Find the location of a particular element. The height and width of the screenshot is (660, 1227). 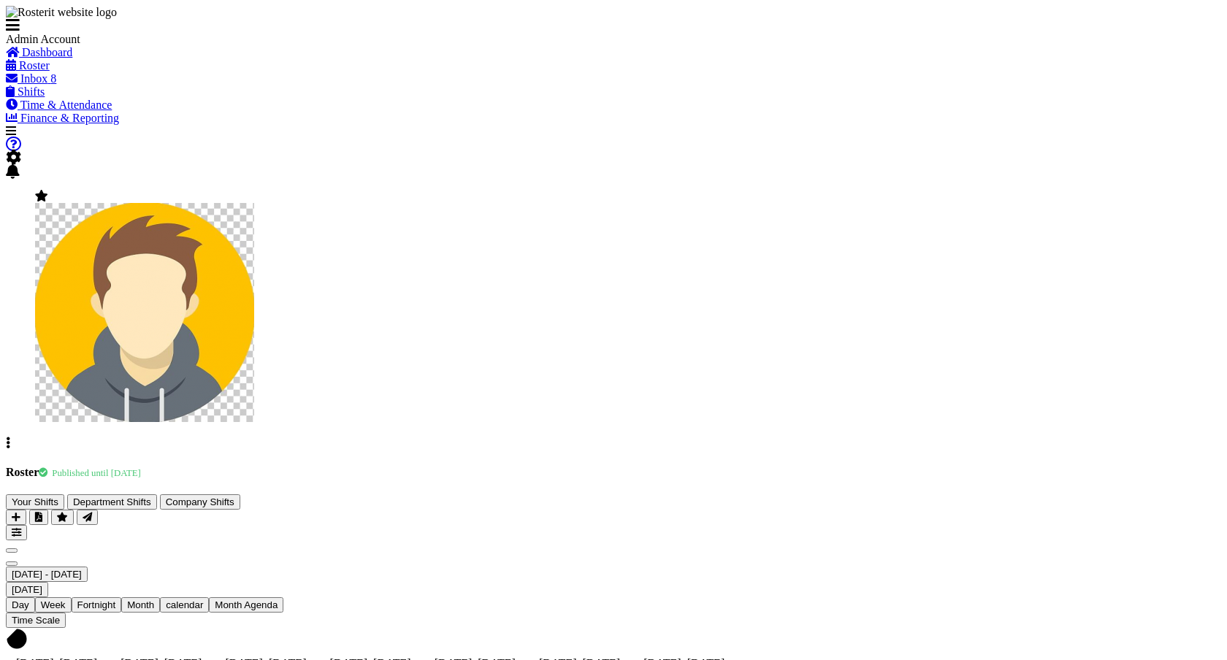

span: Shifts is located at coordinates (31, 91).